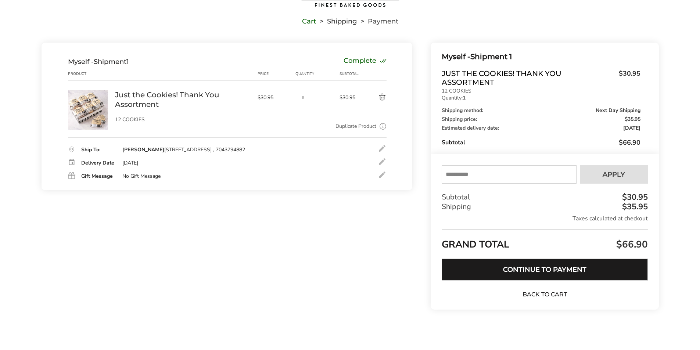 The height and width of the screenshot is (350, 700). Describe the element at coordinates (383, 21) in the screenshot. I see `span: Payment` at that location.